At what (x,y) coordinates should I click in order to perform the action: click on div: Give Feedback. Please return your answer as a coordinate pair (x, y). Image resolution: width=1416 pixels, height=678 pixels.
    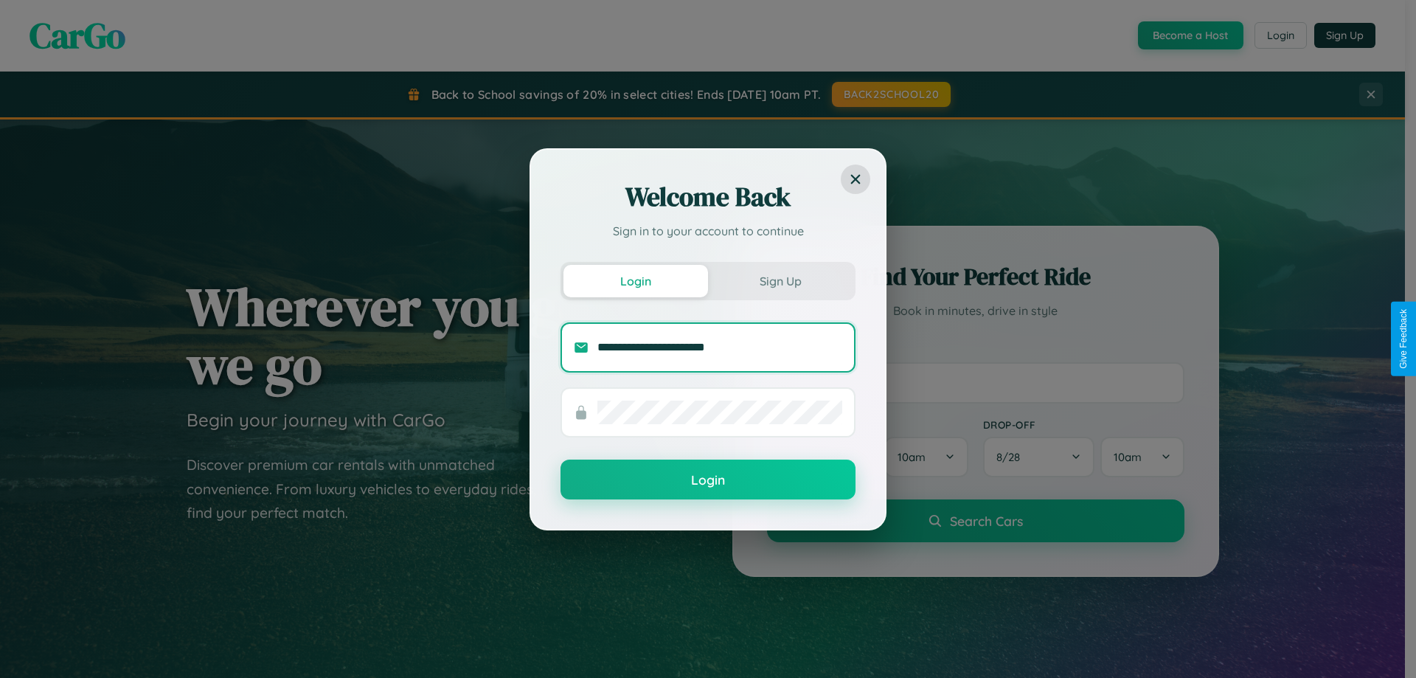
    Looking at the image, I should click on (1403, 338).